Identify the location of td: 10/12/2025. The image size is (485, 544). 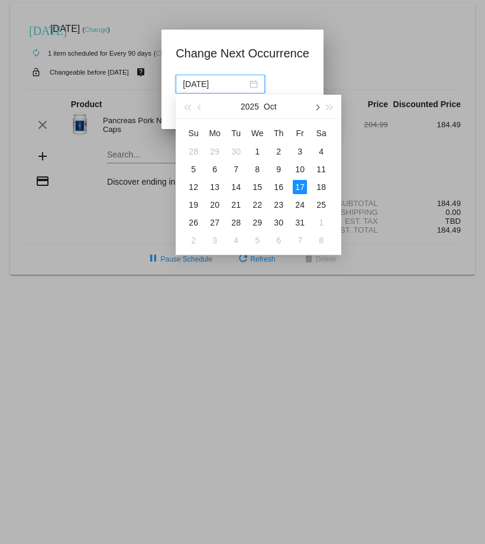
(194, 187).